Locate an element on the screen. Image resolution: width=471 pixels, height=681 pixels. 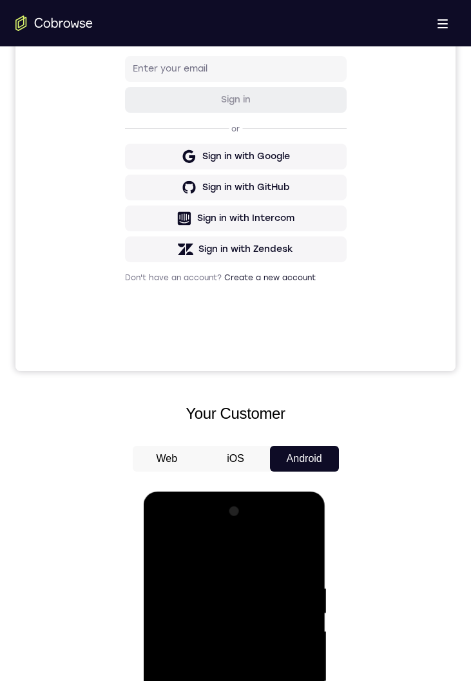
button: Sign in with GitHub is located at coordinates (220, 248).